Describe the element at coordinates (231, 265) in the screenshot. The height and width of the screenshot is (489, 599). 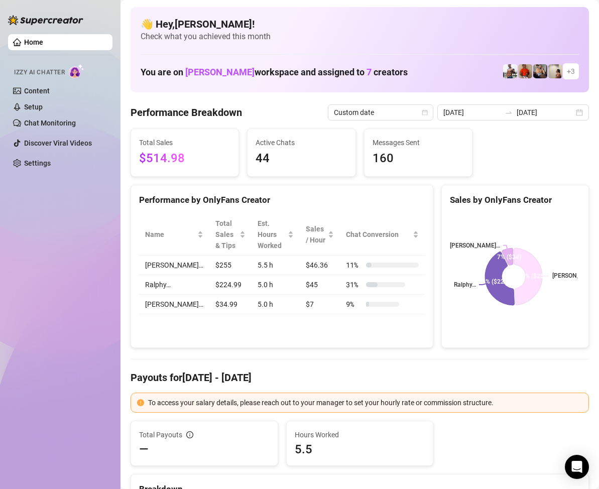
I see `td: $255` at that location.